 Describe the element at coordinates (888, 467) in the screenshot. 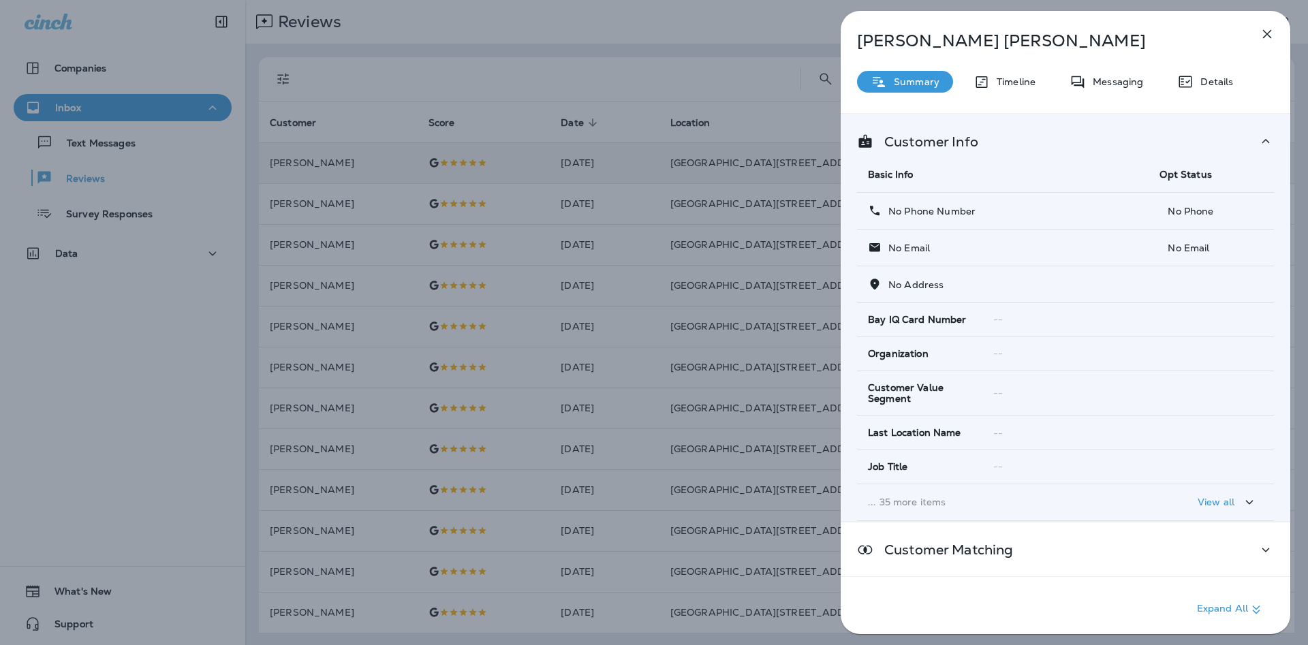

I see `span: Job Title` at that location.